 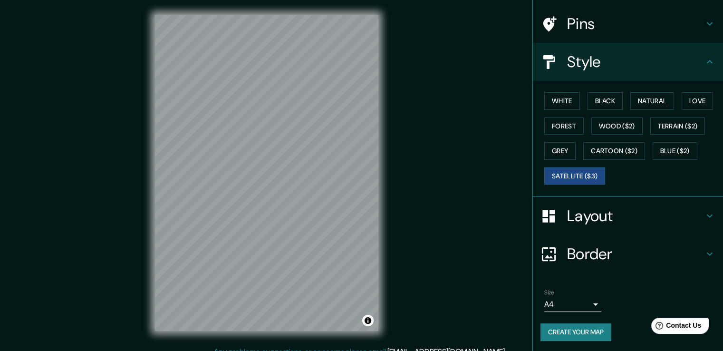 What do you see at coordinates (575, 176) in the screenshot?
I see `button: Satellite ($3)` at bounding box center [575, 176].